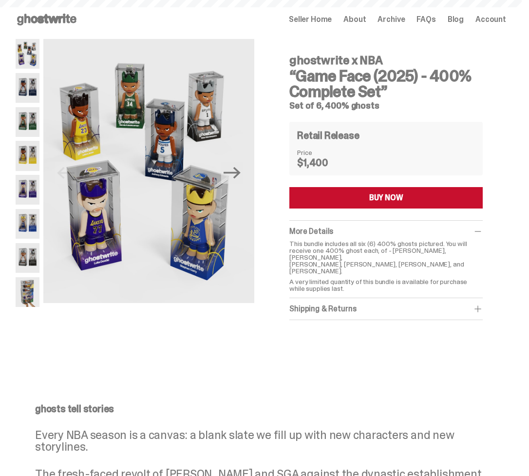  What do you see at coordinates (490, 19) in the screenshot?
I see `span: Account` at bounding box center [490, 19].